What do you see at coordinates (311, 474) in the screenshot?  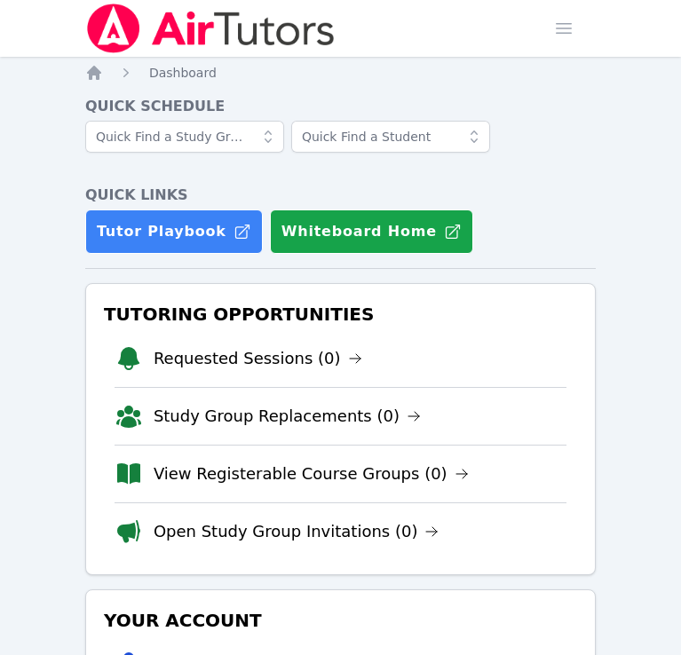 I see `a: View Registerable Course Groups (0)` at bounding box center [311, 474].